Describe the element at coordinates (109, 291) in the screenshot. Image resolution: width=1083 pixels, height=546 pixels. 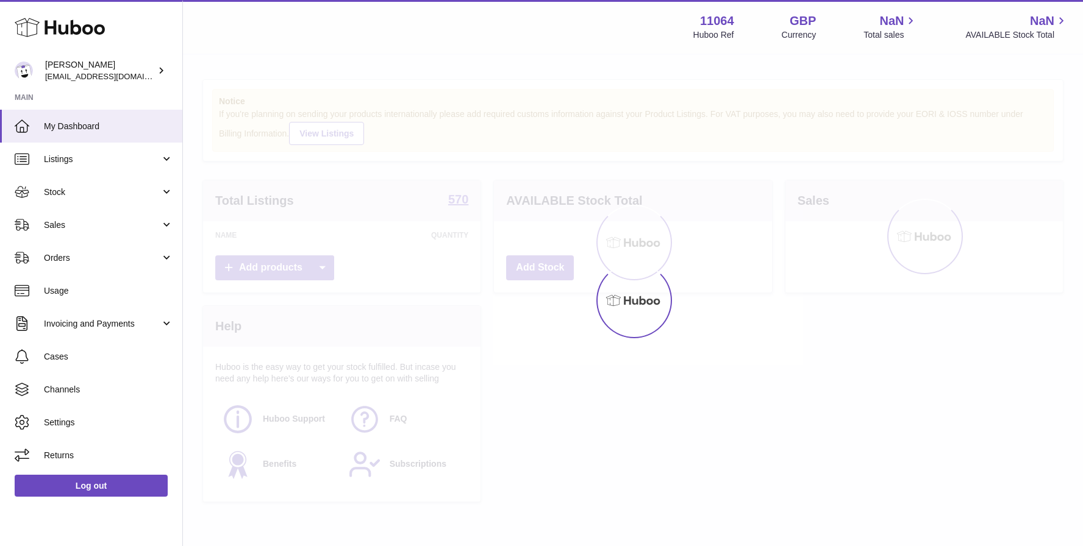
I see `span: Usage` at that location.